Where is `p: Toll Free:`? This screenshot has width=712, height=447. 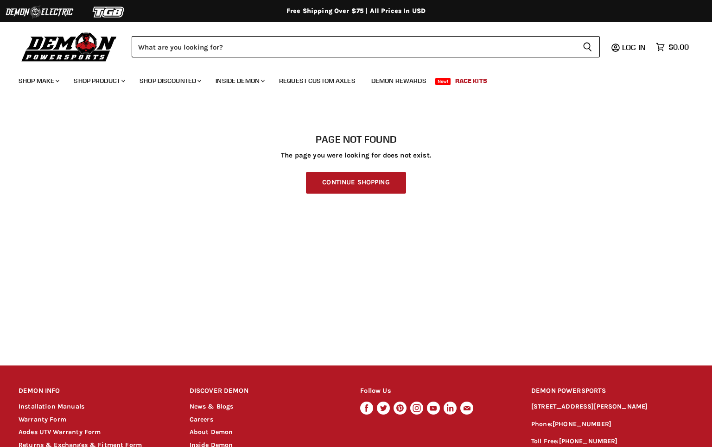
p: Toll Free: is located at coordinates (613, 442).